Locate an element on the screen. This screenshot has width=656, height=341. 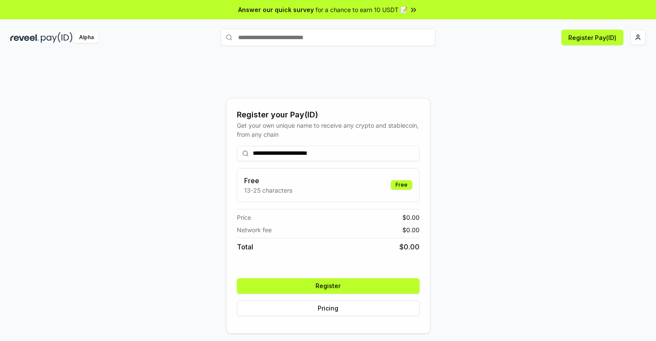
span: Price is located at coordinates (244, 217).